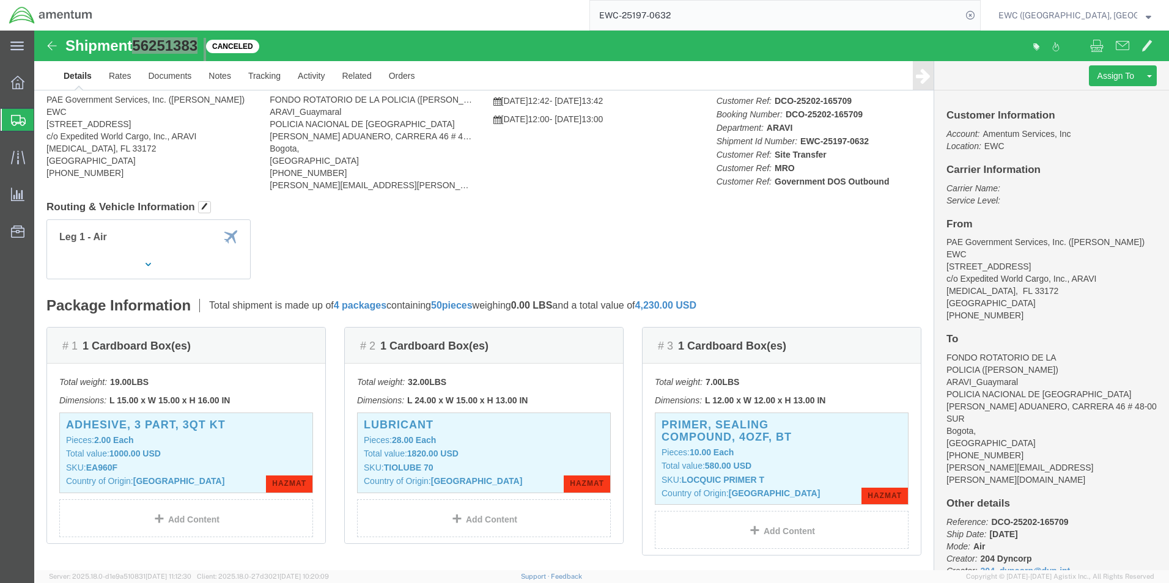 Image resolution: width=1169 pixels, height=583 pixels. Describe the element at coordinates (566, 577) in the screenshot. I see `a: Feedback` at that location.